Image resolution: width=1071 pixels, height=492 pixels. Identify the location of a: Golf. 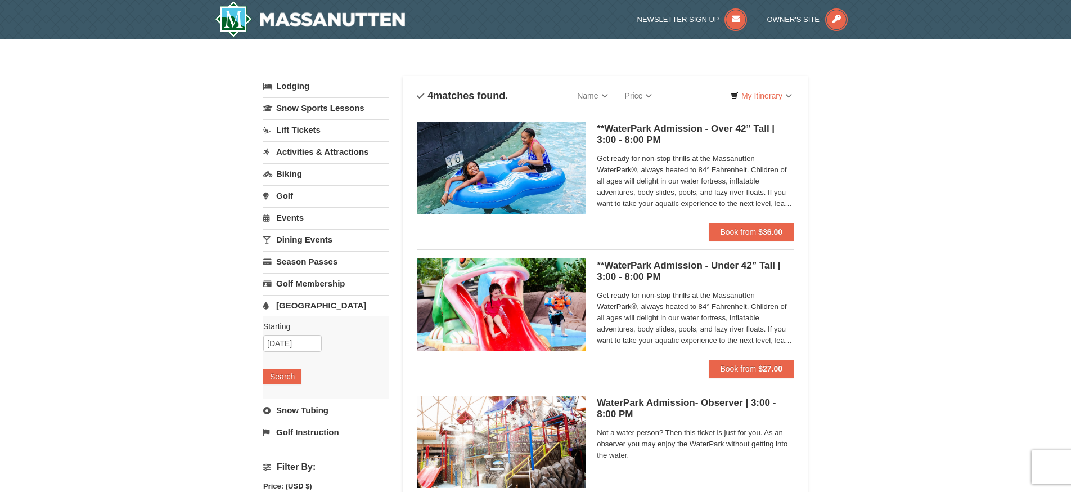
(326, 195).